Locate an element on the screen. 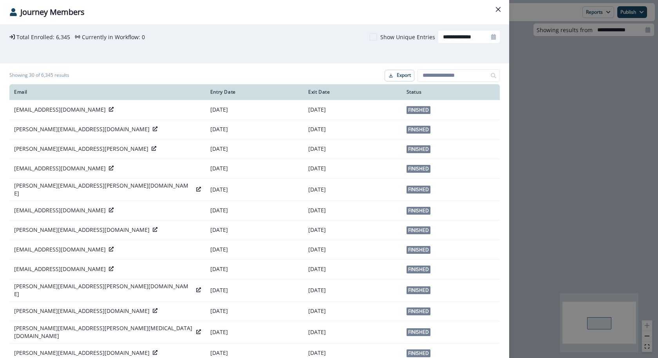 This screenshot has width=658, height=358. p: Currently in Workflow: is located at coordinates (111, 37).